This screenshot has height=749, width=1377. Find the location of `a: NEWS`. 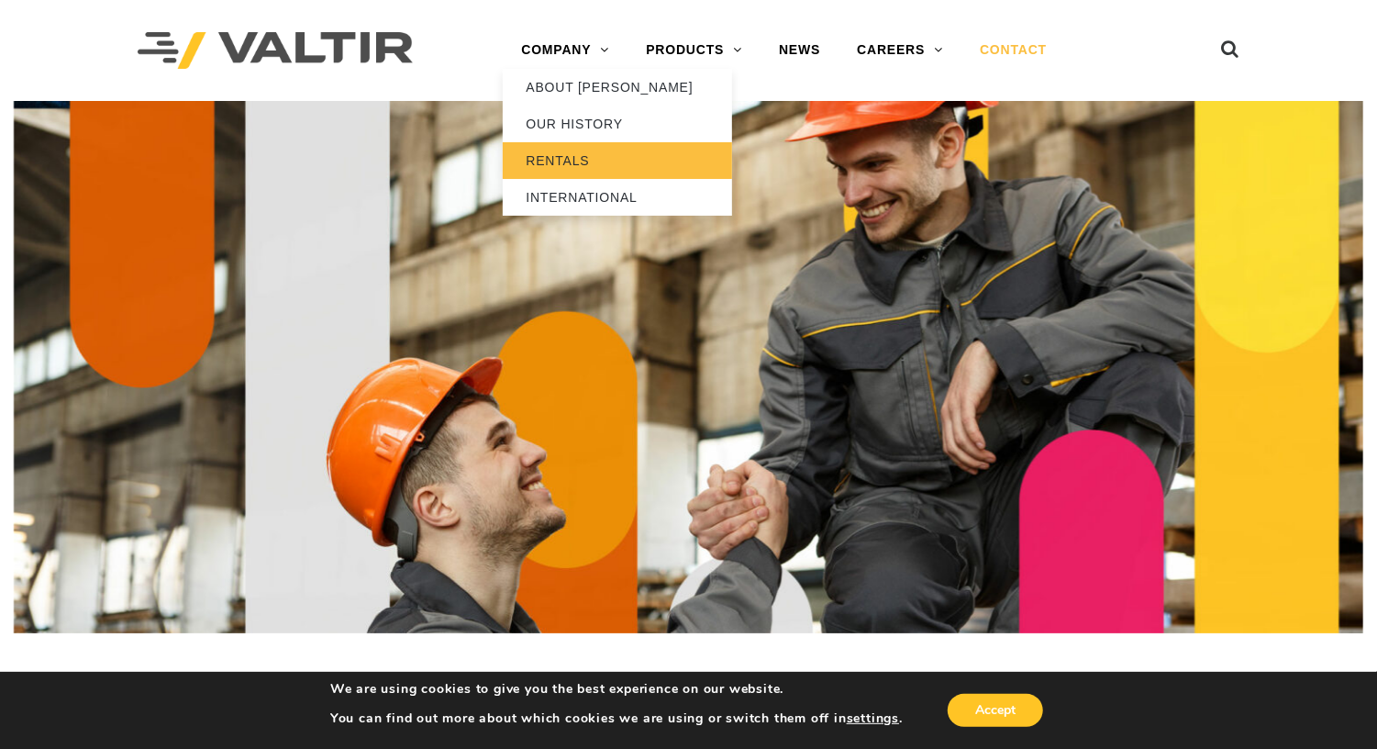

a: NEWS is located at coordinates (799, 50).